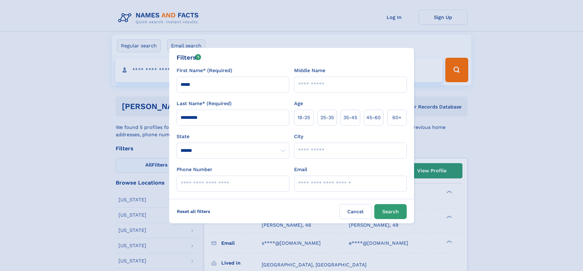 The height and width of the screenshot is (271, 583). I want to click on span: 35‑45, so click(350, 118).